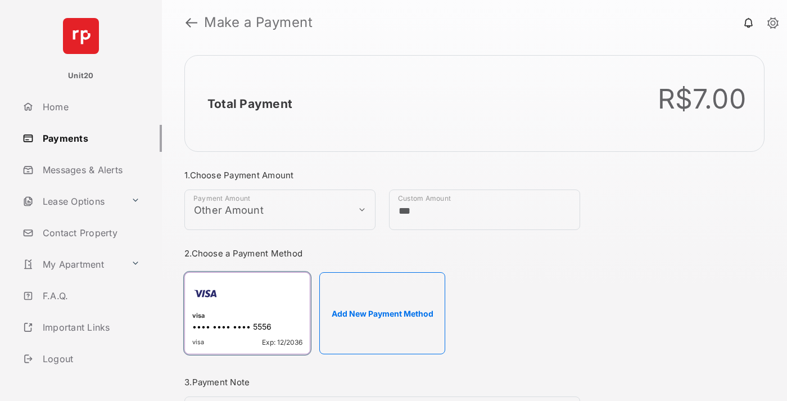 The image size is (787, 401). What do you see at coordinates (81, 36) in the screenshot?
I see `img: svg+xml;base64,PHN2ZyB4bWxucz0iaHR0cDovL3d3dy53My5vcmcvMjAwMC9zdmciIHdpZHRoPSI2NCIgaGVpZ2h0PSI2NC...` at bounding box center [81, 36].